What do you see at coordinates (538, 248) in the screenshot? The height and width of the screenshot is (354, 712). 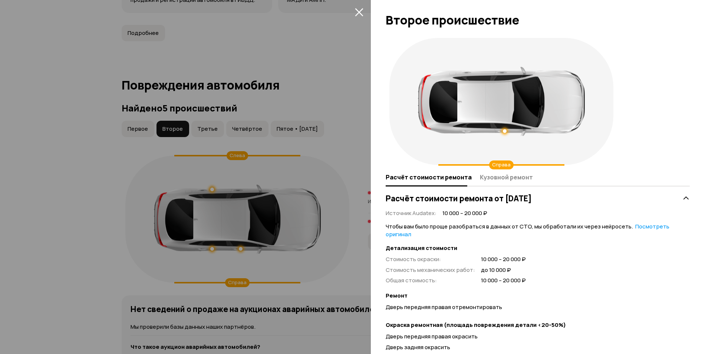 I see `strong: Детализация стоимости` at bounding box center [538, 248].